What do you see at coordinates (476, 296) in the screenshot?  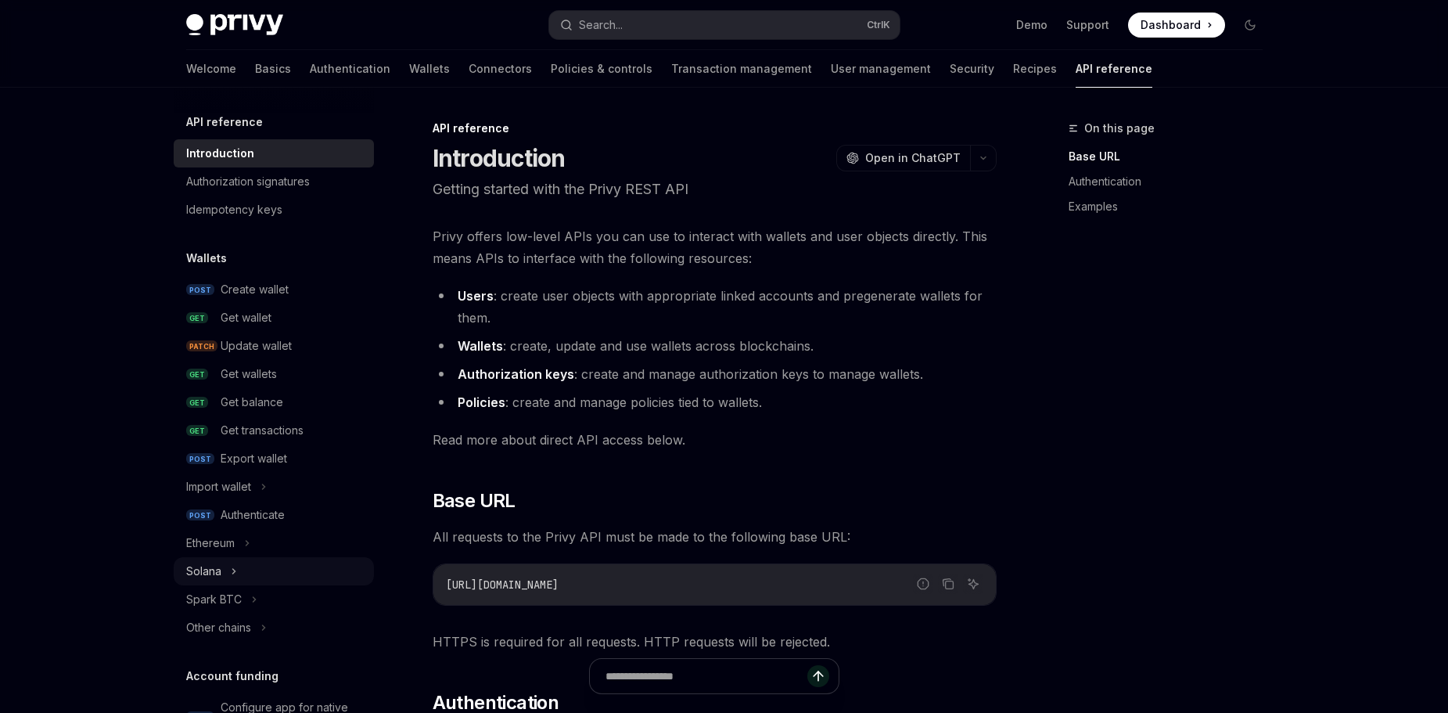 I see `strong: Users` at bounding box center [476, 296].